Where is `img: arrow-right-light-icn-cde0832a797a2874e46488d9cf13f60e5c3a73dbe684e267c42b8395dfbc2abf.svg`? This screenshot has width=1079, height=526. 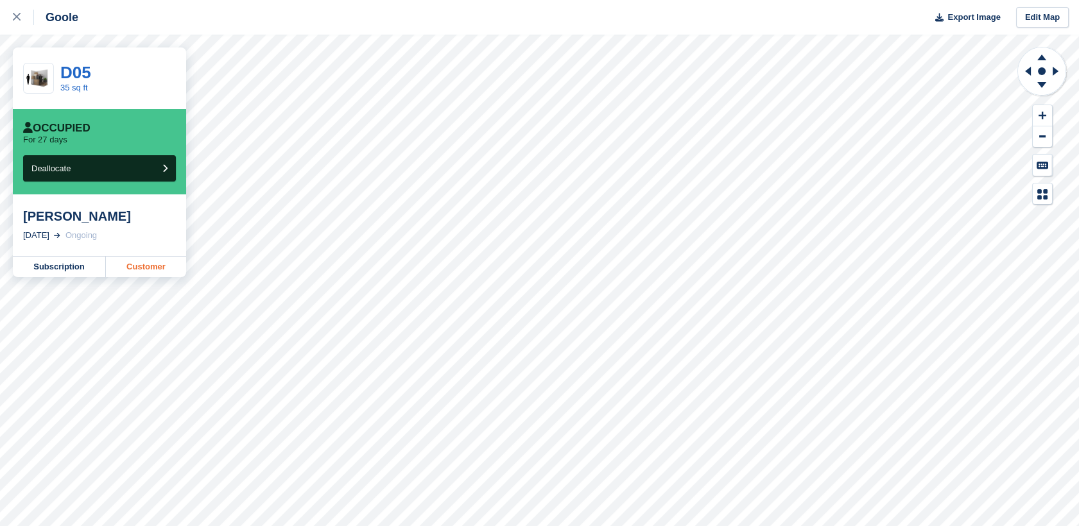 img: arrow-right-light-icn-cde0832a797a2874e46488d9cf13f60e5c3a73dbe684e267c42b8395dfbc2abf.svg is located at coordinates (57, 236).